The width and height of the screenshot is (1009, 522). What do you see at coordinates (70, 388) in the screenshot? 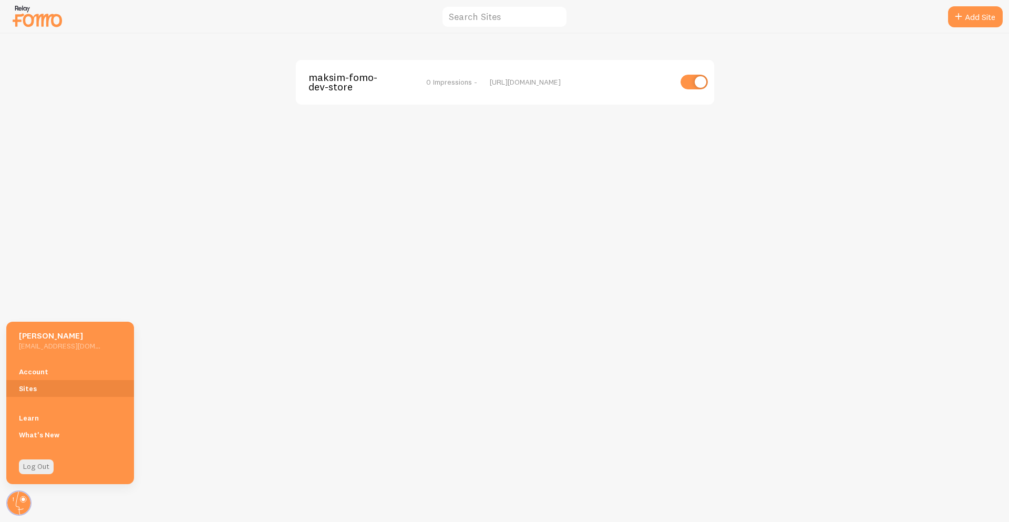
I see `a: Sites` at bounding box center [70, 388].